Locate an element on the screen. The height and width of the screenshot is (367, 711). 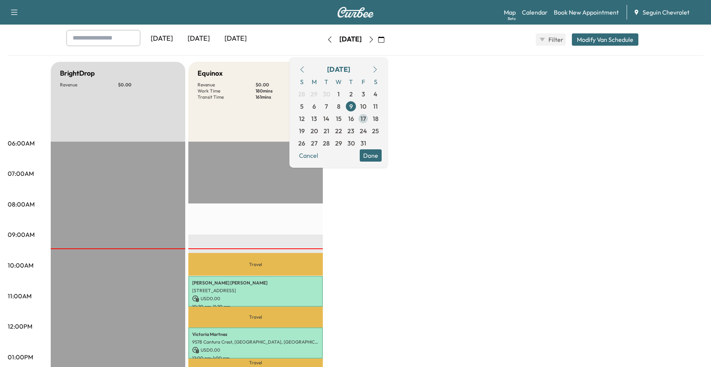
p: 161 mins is located at coordinates (284, 97).